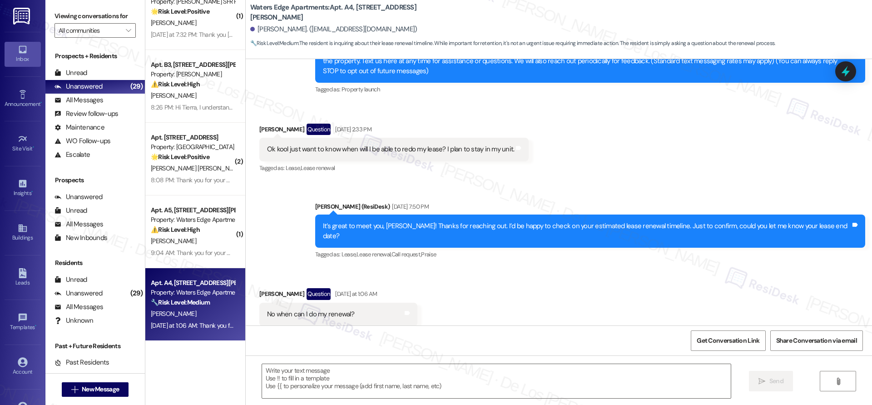  What do you see at coordinates (407, 254) in the screenshot?
I see `span: Call request ,` at bounding box center [407, 254].